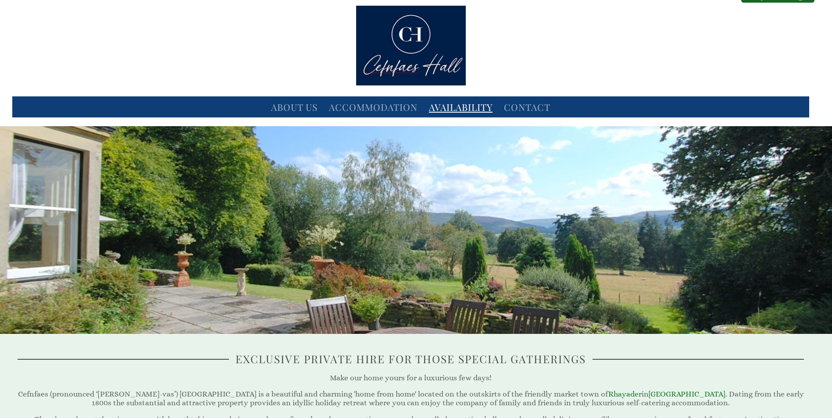  I want to click on a: Rhayader, so click(625, 394).